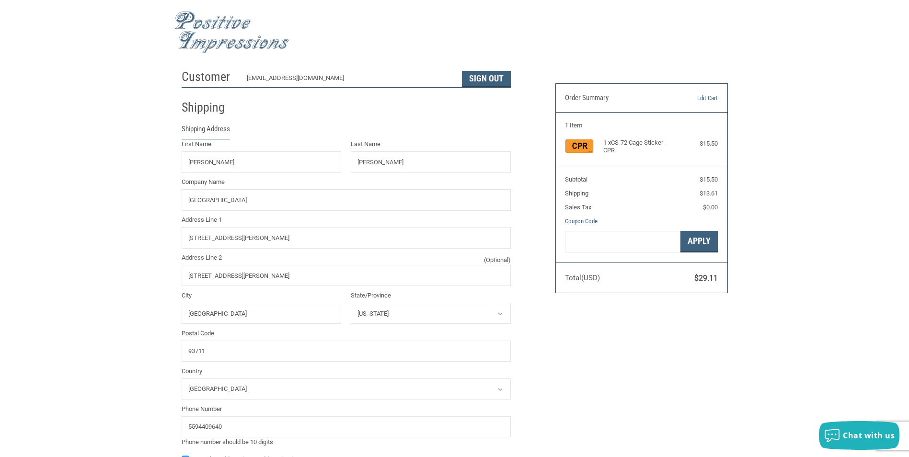 Image resolution: width=909 pixels, height=457 pixels. Describe the element at coordinates (640, 147) in the screenshot. I see `h4: 1 x CS-72 Cage Sticker - CPR` at that location.